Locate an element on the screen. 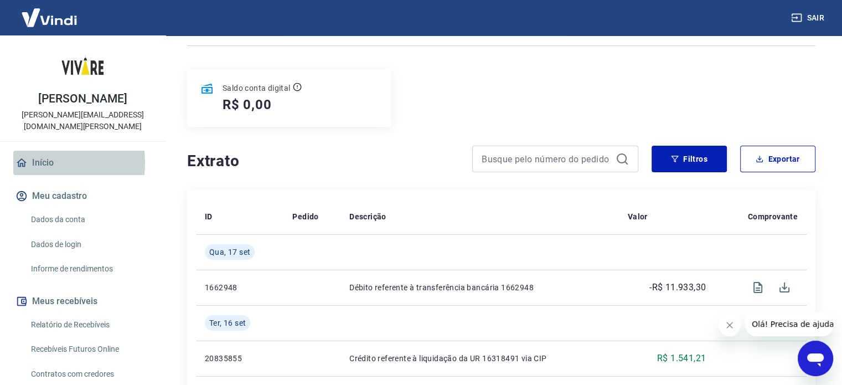 The image size is (842, 385). a: Recebíveis Futuros Online is located at coordinates (89, 349).